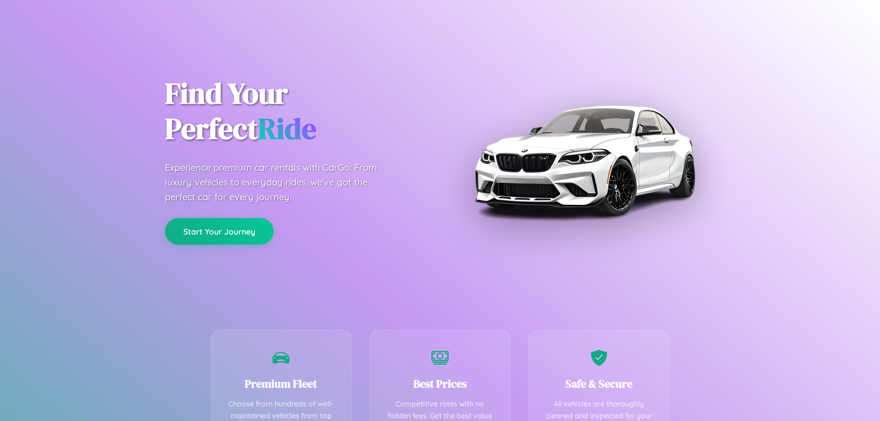 Image resolution: width=880 pixels, height=421 pixels. I want to click on h3: Safe & Secure, so click(599, 384).